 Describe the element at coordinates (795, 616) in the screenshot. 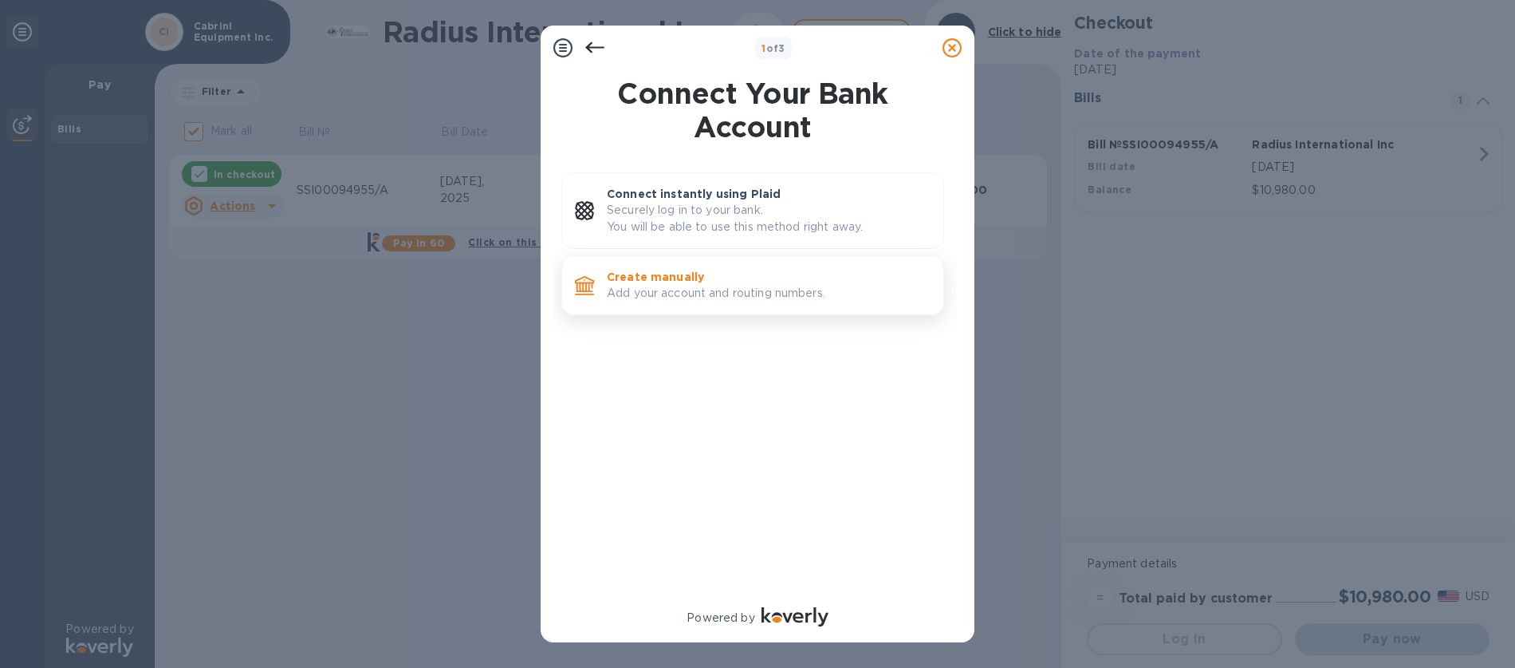

I see `img: Logo` at that location.